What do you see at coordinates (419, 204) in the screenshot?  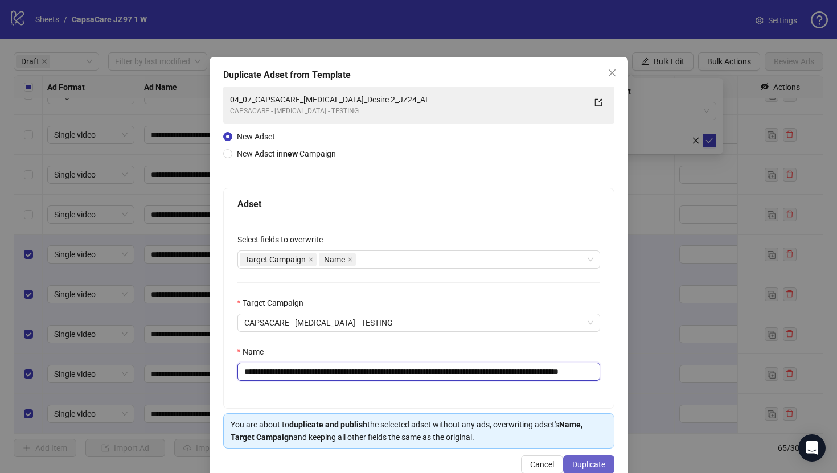 I see `div: Adset` at bounding box center [419, 204].